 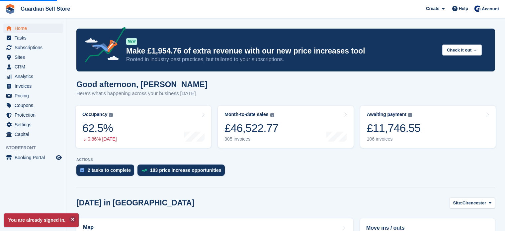 I want to click on span: Site:, so click(x=458, y=203).